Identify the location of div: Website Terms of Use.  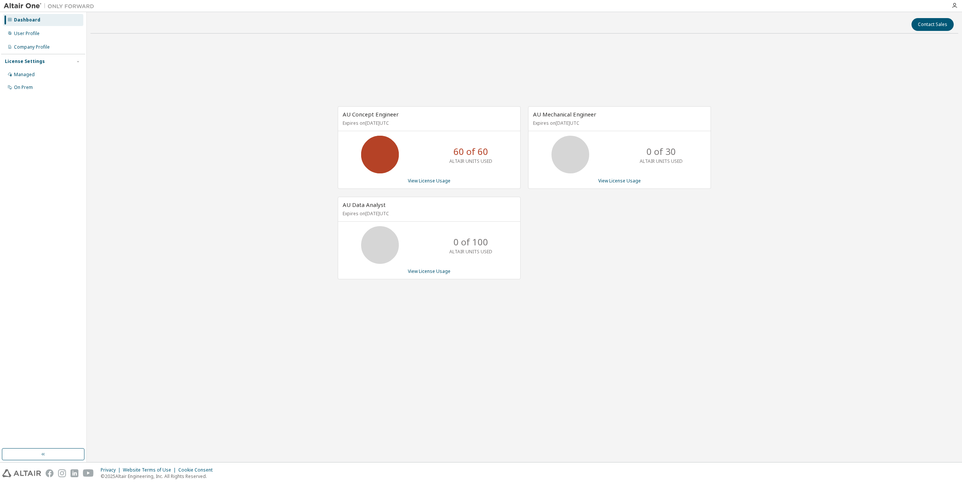
(150, 470).